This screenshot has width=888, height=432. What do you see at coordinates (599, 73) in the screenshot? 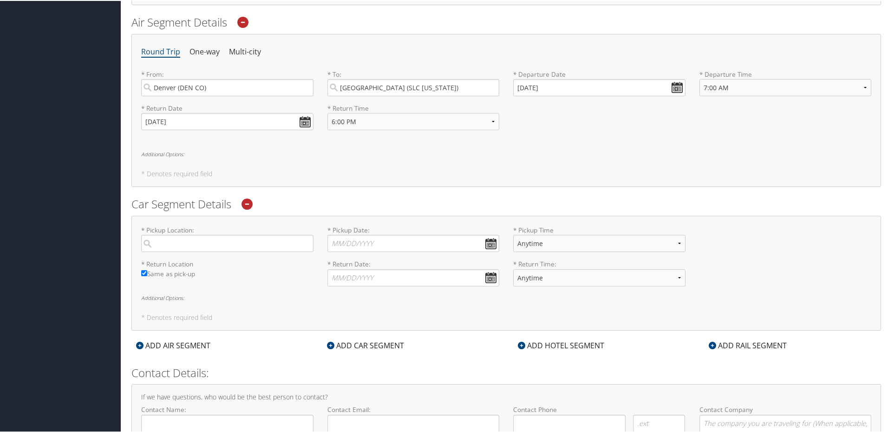
I see `label: * Departure Date` at bounding box center [599, 73].